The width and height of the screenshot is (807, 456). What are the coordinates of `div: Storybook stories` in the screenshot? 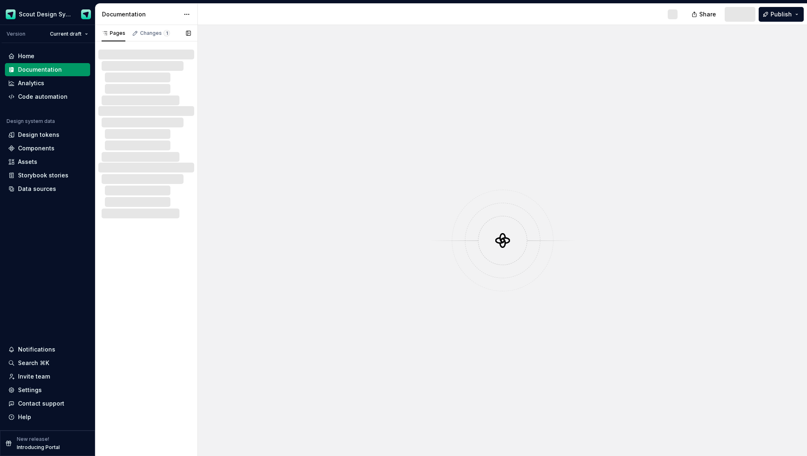 It's located at (43, 175).